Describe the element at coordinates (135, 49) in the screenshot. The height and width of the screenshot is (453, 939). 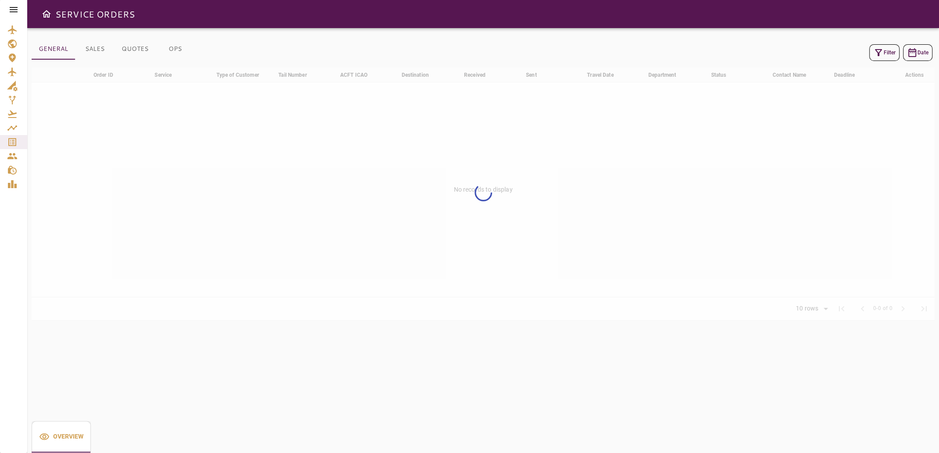
I see `button: QUOTES` at that location.